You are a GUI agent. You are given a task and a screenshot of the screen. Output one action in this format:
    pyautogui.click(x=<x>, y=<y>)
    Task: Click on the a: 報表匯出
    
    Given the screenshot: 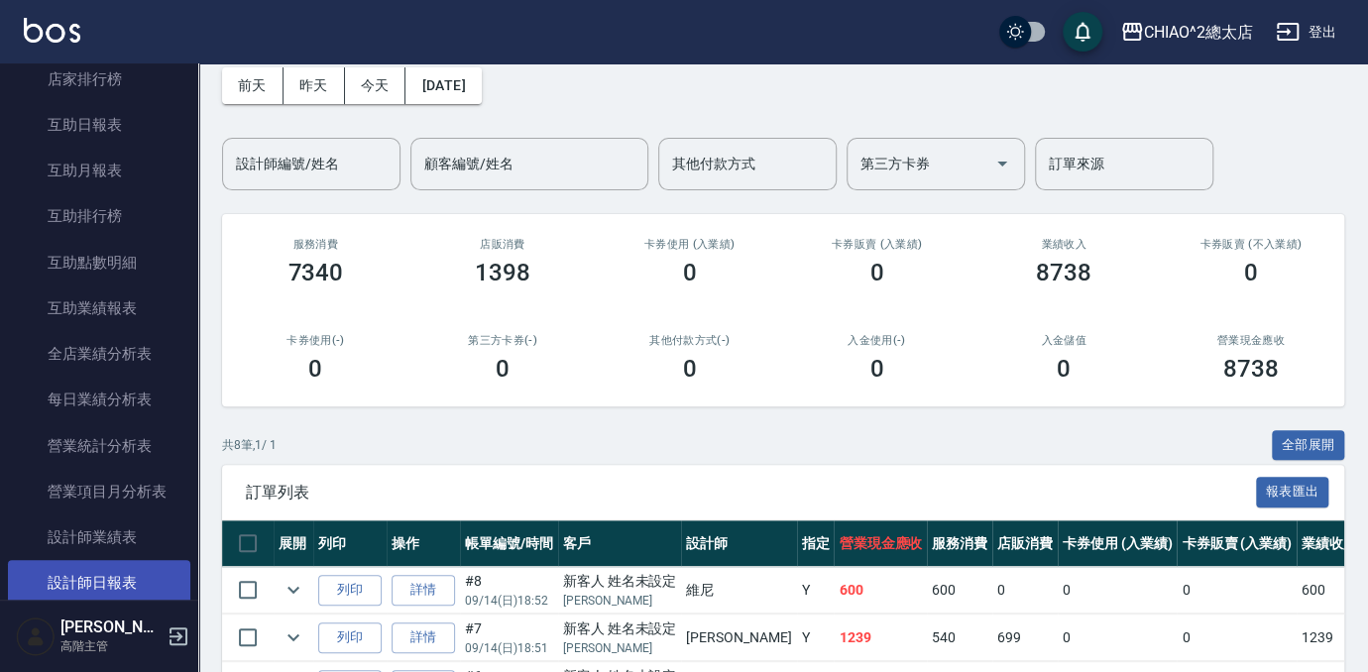 What is the action you would take?
    pyautogui.click(x=1293, y=491)
    